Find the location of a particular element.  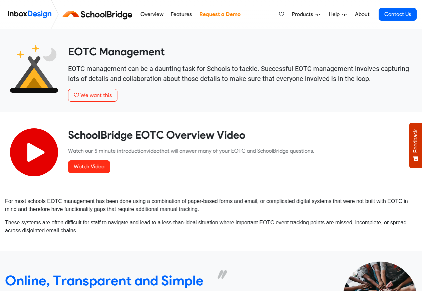

img: 2022_01_25_icon_eonz.svg is located at coordinates (34, 69).